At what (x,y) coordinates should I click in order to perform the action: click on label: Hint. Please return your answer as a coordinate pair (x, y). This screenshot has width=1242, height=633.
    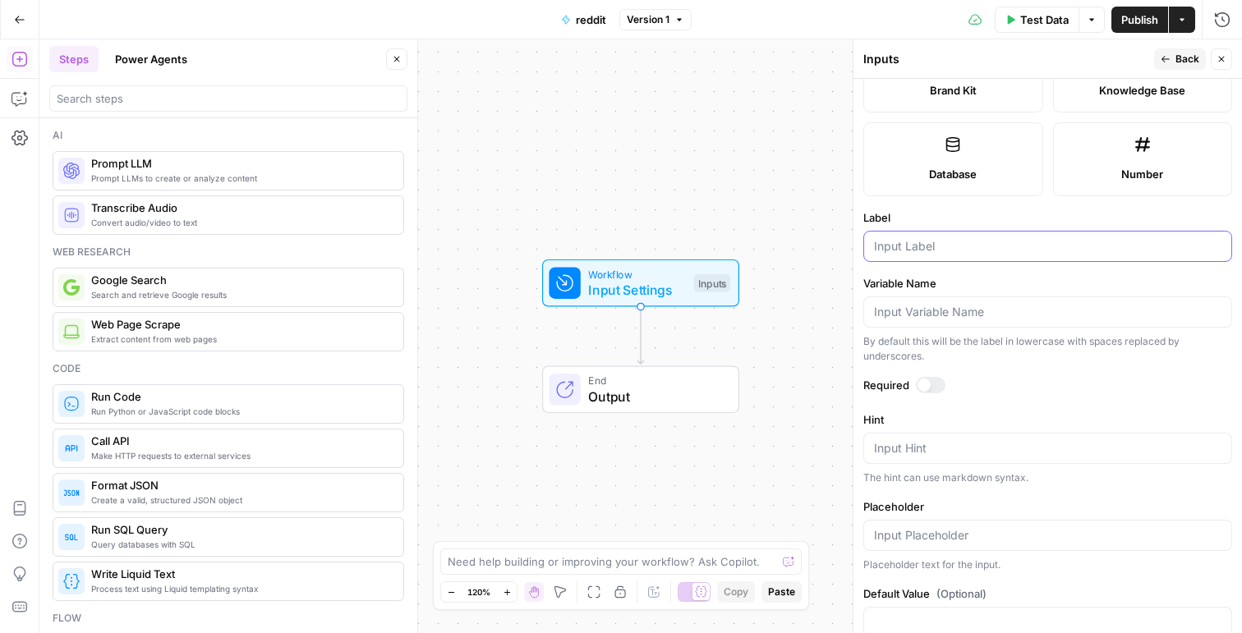
    Looking at the image, I should click on (1047, 420).